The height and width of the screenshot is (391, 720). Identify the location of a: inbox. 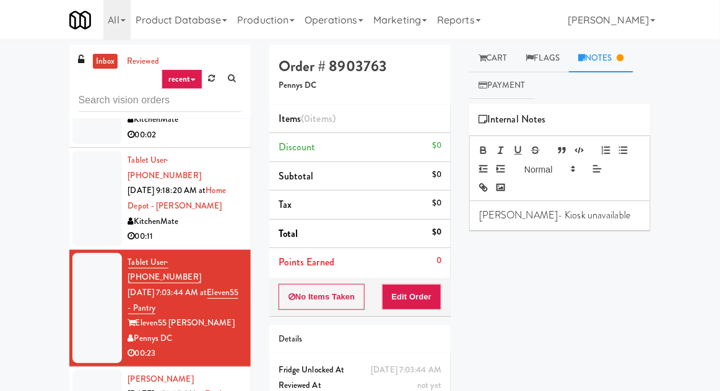
(105, 61).